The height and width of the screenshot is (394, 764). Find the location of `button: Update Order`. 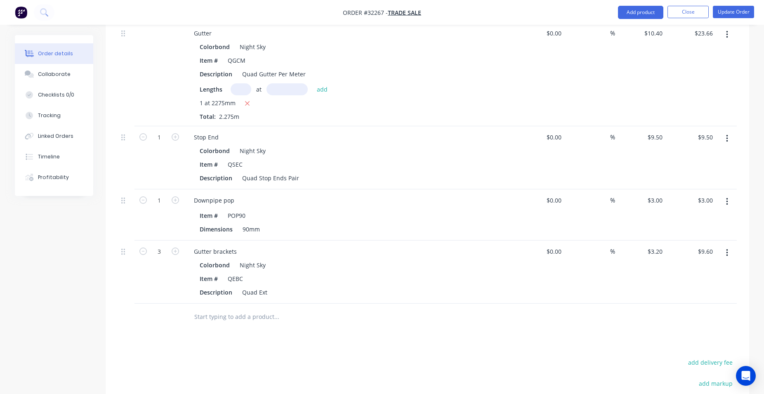

button: Update Order is located at coordinates (733, 12).